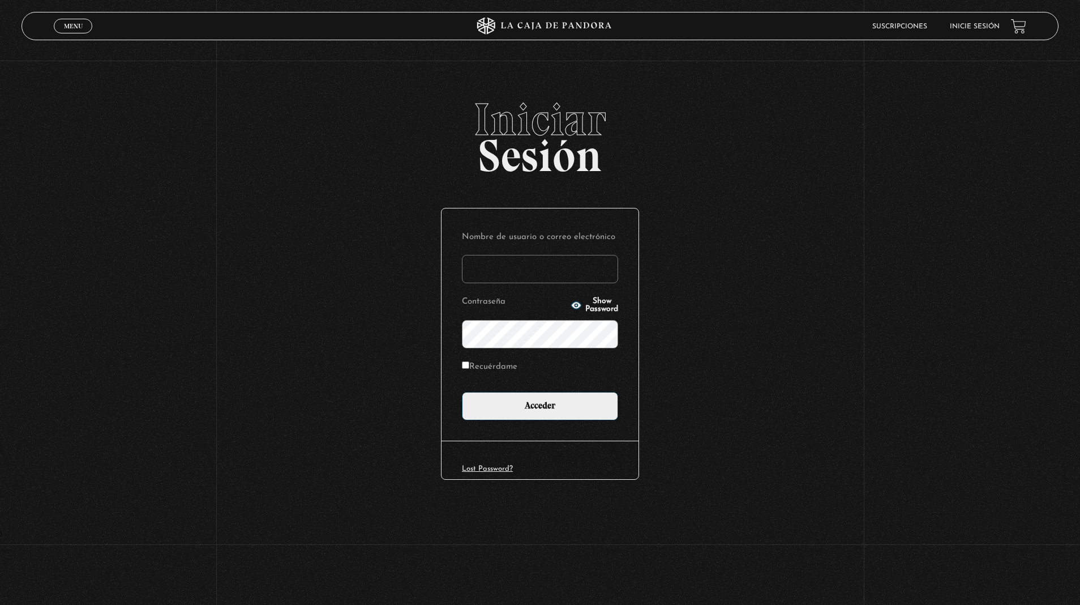 The height and width of the screenshot is (605, 1080). What do you see at coordinates (540, 133) in the screenshot?
I see `h2: Sesión` at bounding box center [540, 133].